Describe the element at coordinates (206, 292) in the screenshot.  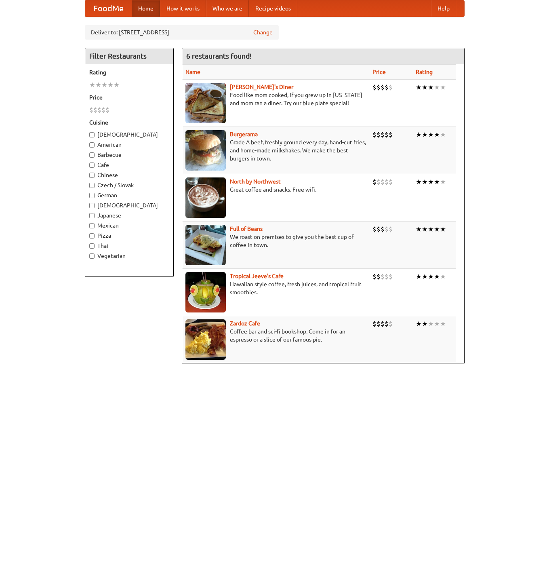
I see `img: jeeves.jpg` at that location.